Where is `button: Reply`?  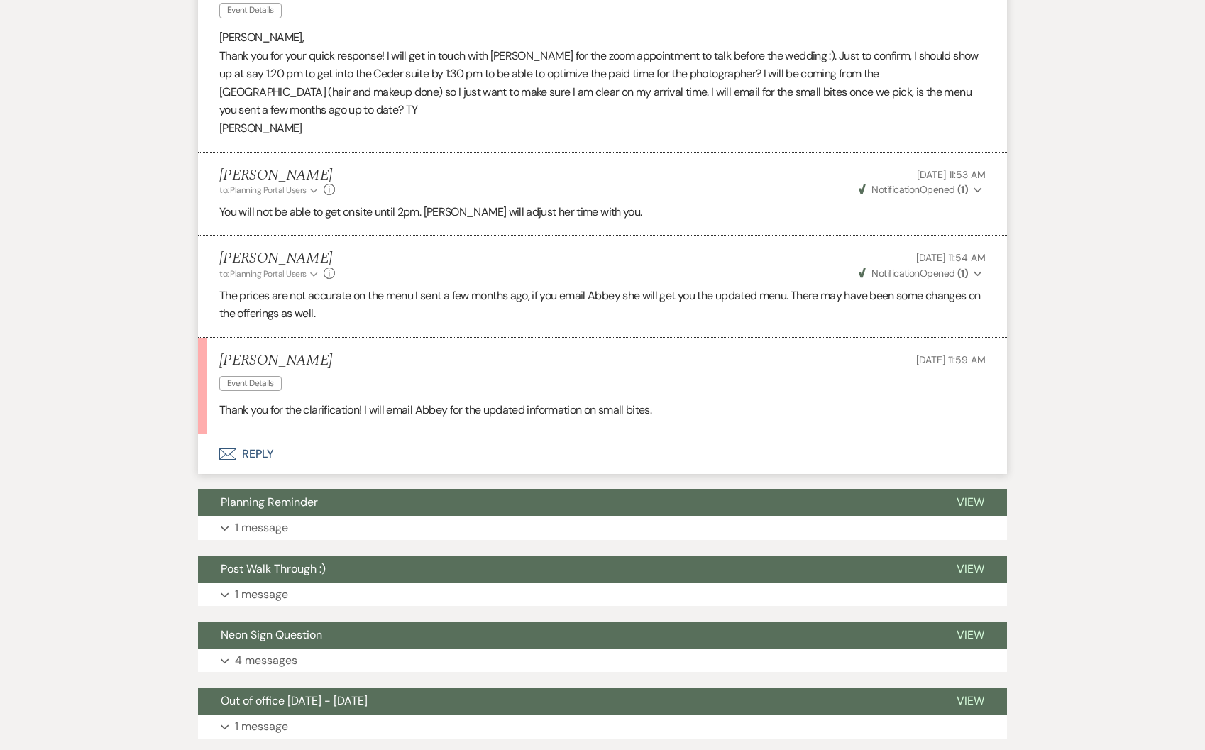
button: Reply is located at coordinates (603, 454).